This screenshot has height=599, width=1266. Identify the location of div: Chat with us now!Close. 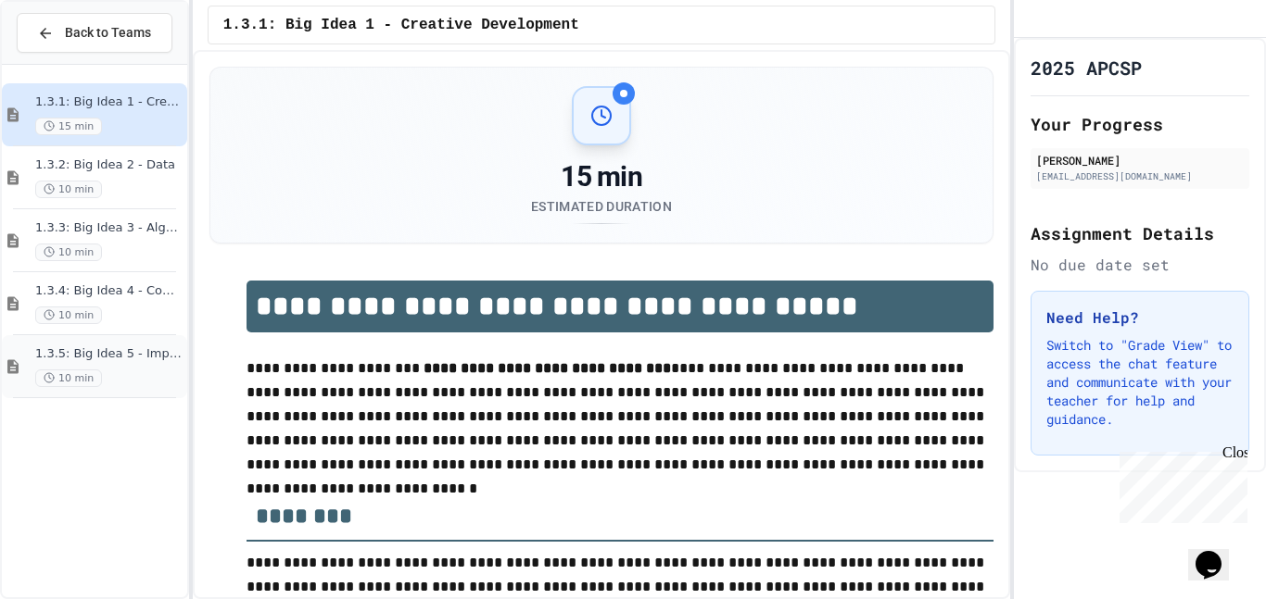
(68, 62).